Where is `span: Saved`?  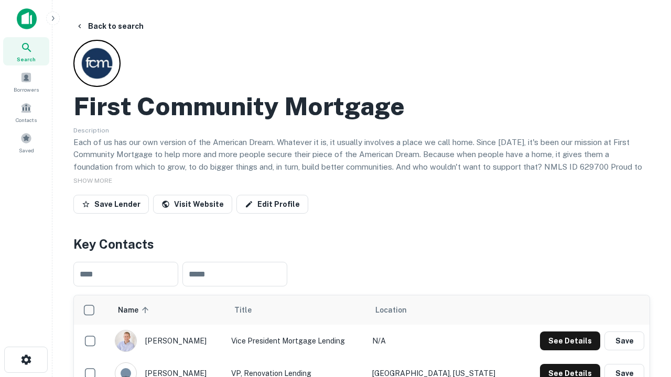
span: Saved is located at coordinates (26, 150).